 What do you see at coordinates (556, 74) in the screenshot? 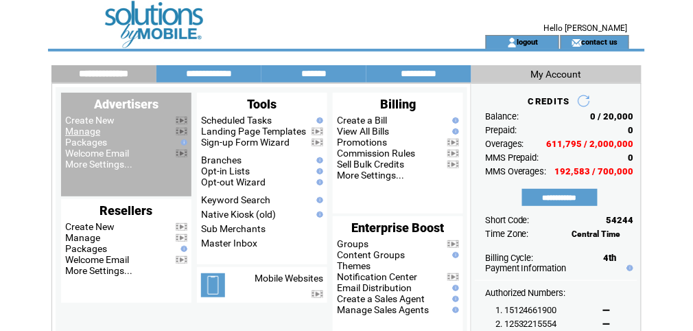
I see `span: My Account` at bounding box center [556, 74].